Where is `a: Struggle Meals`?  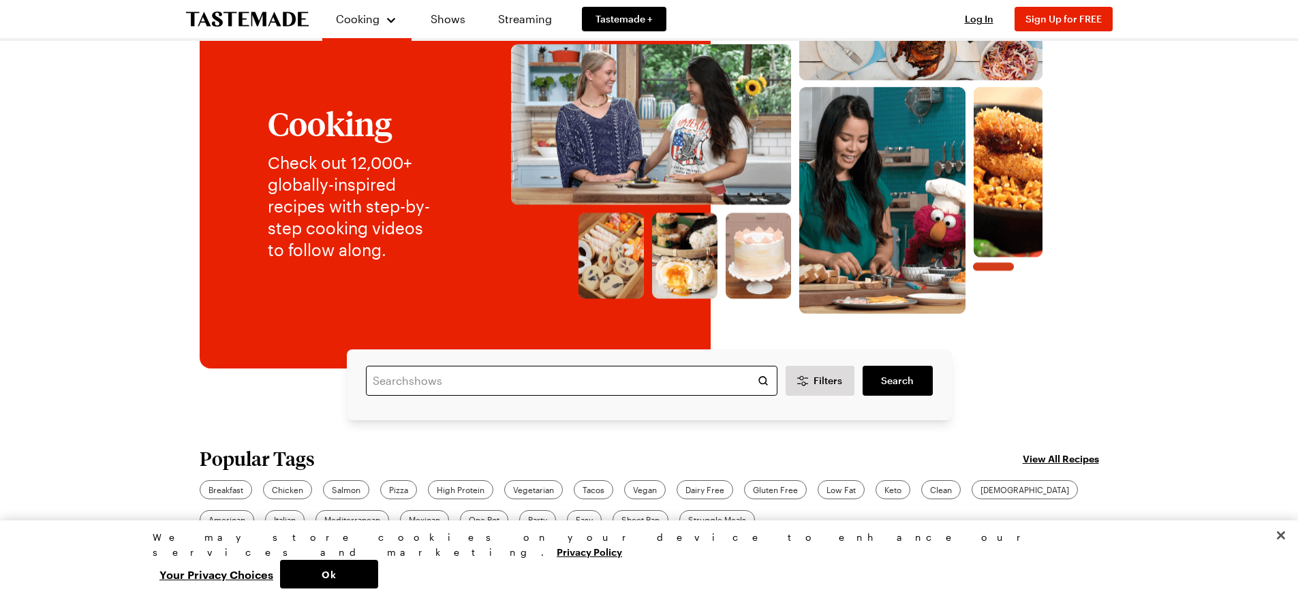
a: Struggle Meals is located at coordinates (717, 520).